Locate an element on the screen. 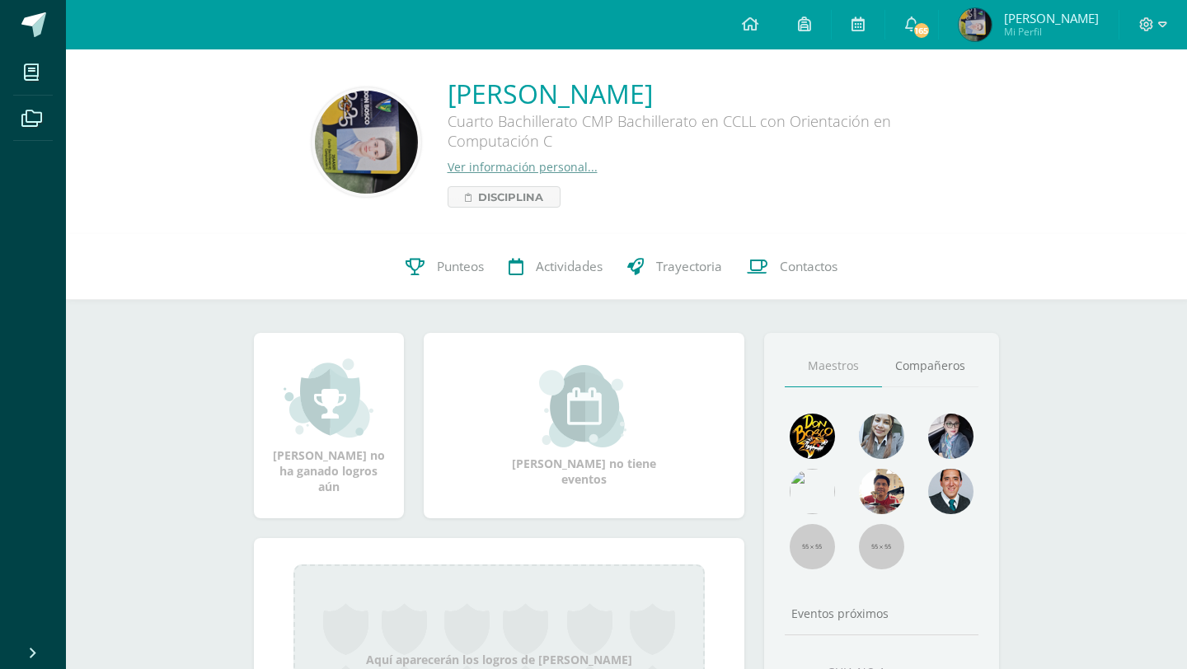 This screenshot has width=1187, height=669. a: Maestros is located at coordinates (833, 366).